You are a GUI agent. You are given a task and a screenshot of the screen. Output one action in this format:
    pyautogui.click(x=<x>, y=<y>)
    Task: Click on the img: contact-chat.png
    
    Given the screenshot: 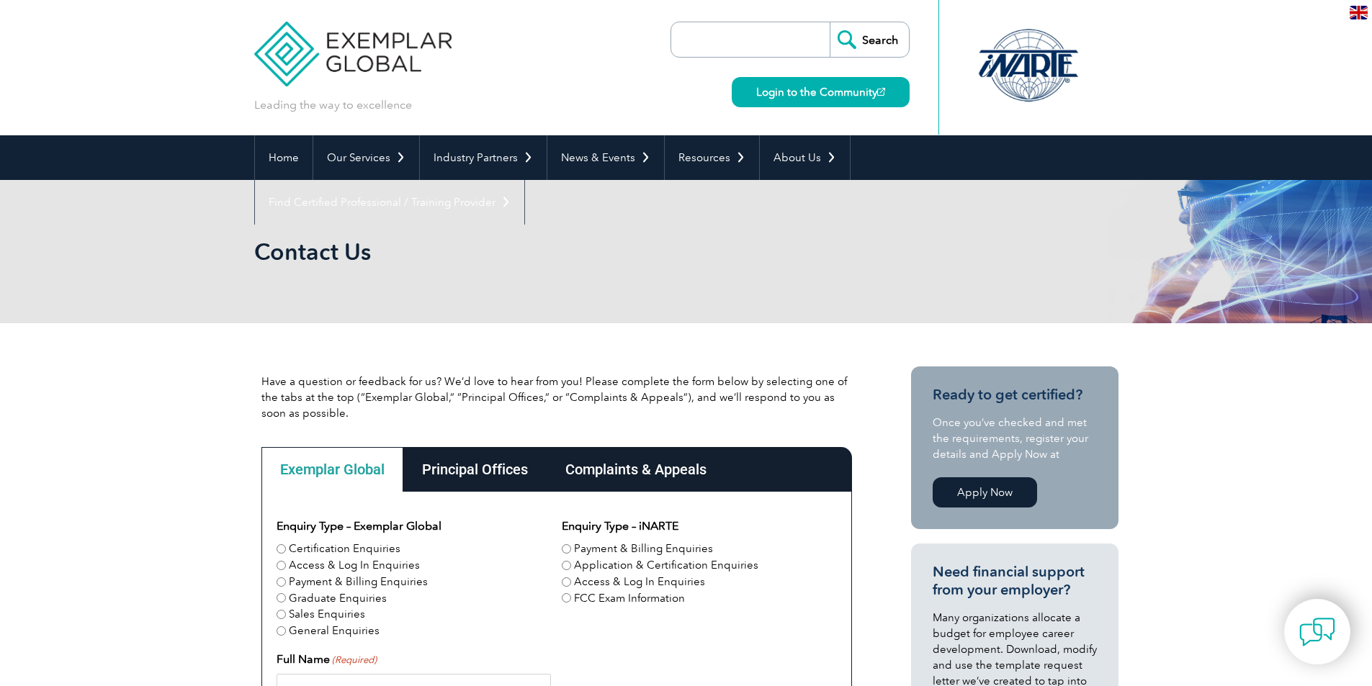 What is the action you would take?
    pyautogui.click(x=1317, y=632)
    